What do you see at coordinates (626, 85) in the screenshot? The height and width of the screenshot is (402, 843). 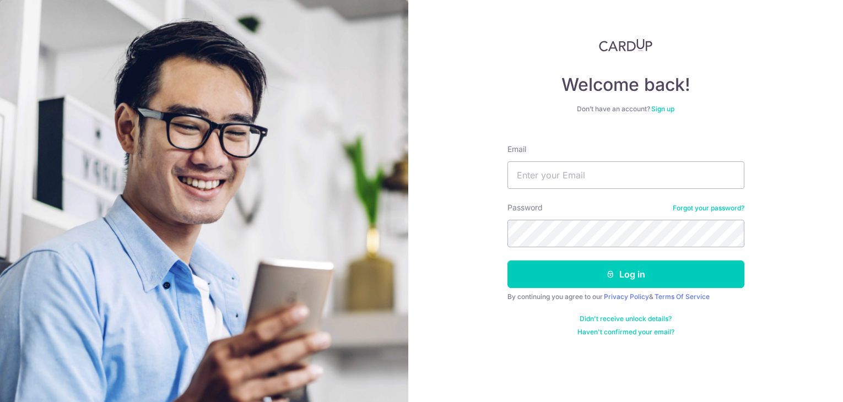 I see `h4: Welcome back!` at bounding box center [626, 85].